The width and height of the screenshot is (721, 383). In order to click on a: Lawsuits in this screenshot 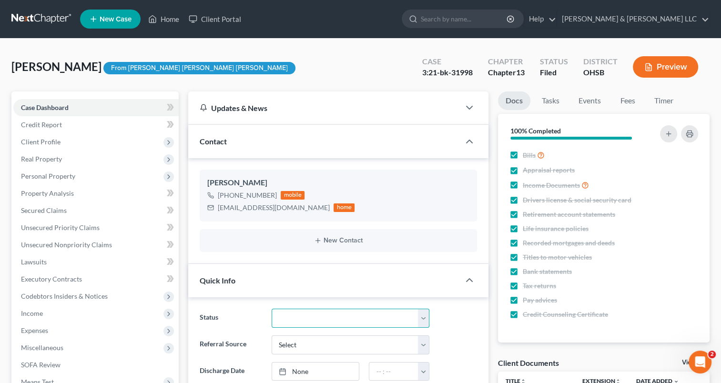, I will do `click(96, 262)`.